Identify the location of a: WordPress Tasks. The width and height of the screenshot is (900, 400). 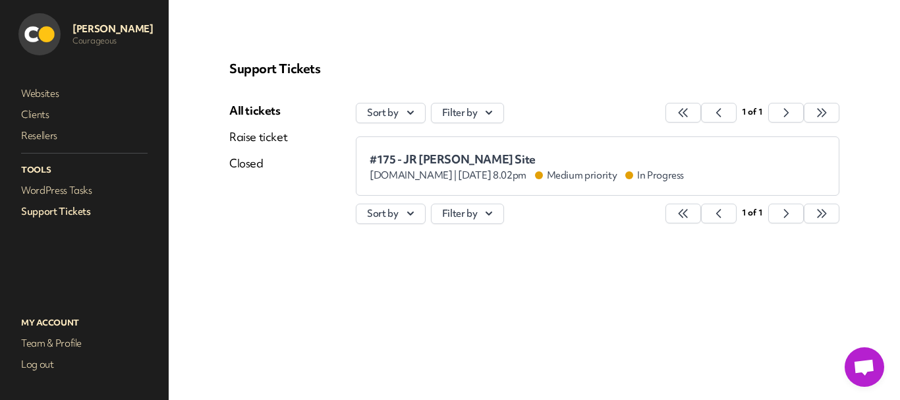
(84, 190).